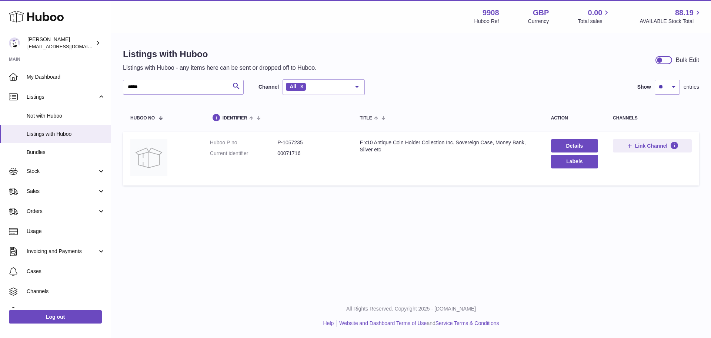 Image resolution: width=711 pixels, height=338 pixels. I want to click on span: Orders, so click(62, 211).